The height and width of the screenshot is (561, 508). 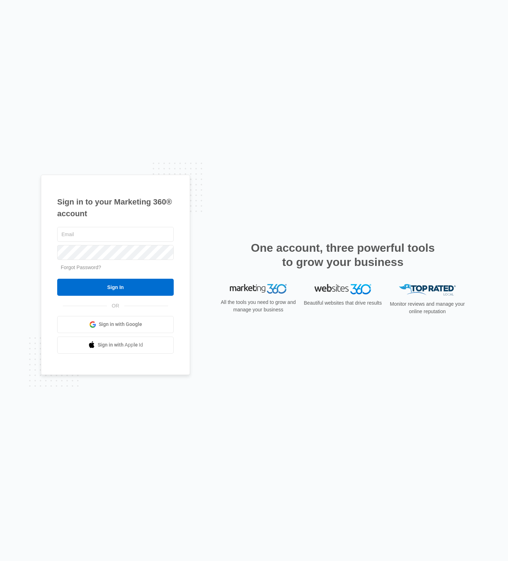 I want to click on input: Sign In, so click(x=115, y=287).